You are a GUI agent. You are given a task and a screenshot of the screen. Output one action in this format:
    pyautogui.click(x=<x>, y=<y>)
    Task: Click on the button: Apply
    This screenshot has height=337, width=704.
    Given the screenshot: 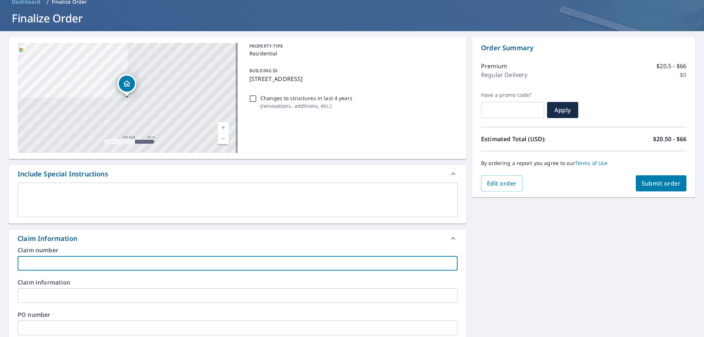 What is the action you would take?
    pyautogui.click(x=562, y=110)
    